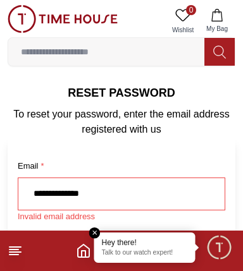 This screenshot has height=271, width=243. I want to click on p: Talk to our watch expert!, so click(145, 254).